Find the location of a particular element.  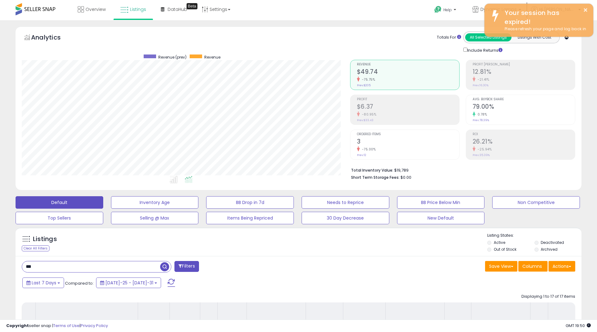

div: Your session has expired! is located at coordinates (544, 17).